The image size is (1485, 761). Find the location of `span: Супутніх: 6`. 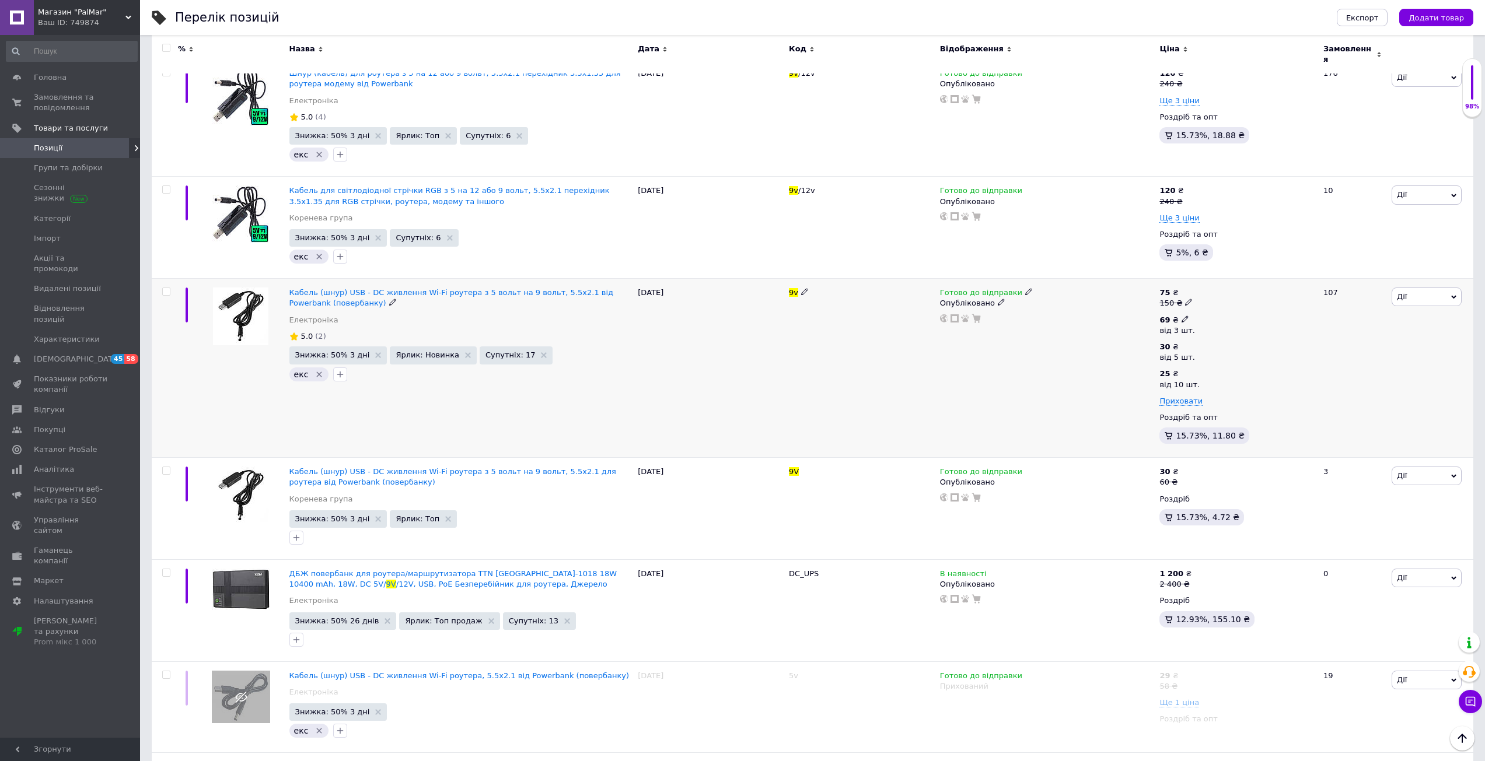

span: Супутніх: 6 is located at coordinates (418, 237).